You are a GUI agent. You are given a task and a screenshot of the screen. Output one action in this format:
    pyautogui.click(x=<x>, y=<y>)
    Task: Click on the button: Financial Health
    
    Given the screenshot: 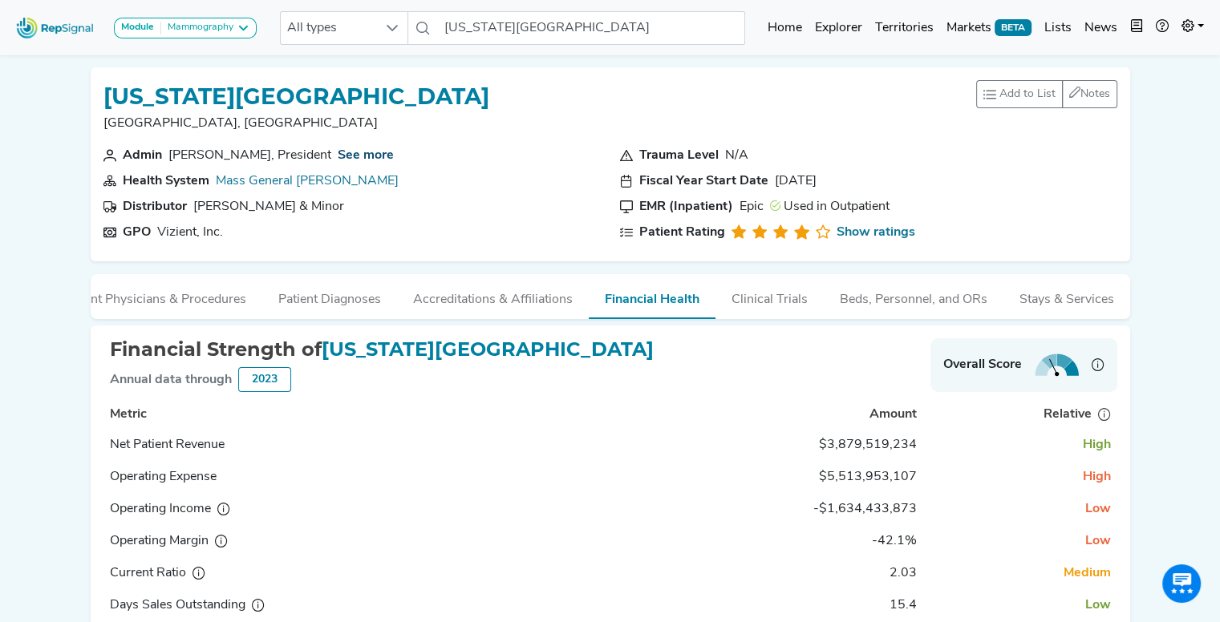 What is the action you would take?
    pyautogui.click(x=652, y=297)
    